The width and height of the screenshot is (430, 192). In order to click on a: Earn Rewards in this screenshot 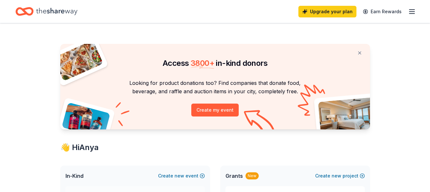, I will do `click(382, 12)`.